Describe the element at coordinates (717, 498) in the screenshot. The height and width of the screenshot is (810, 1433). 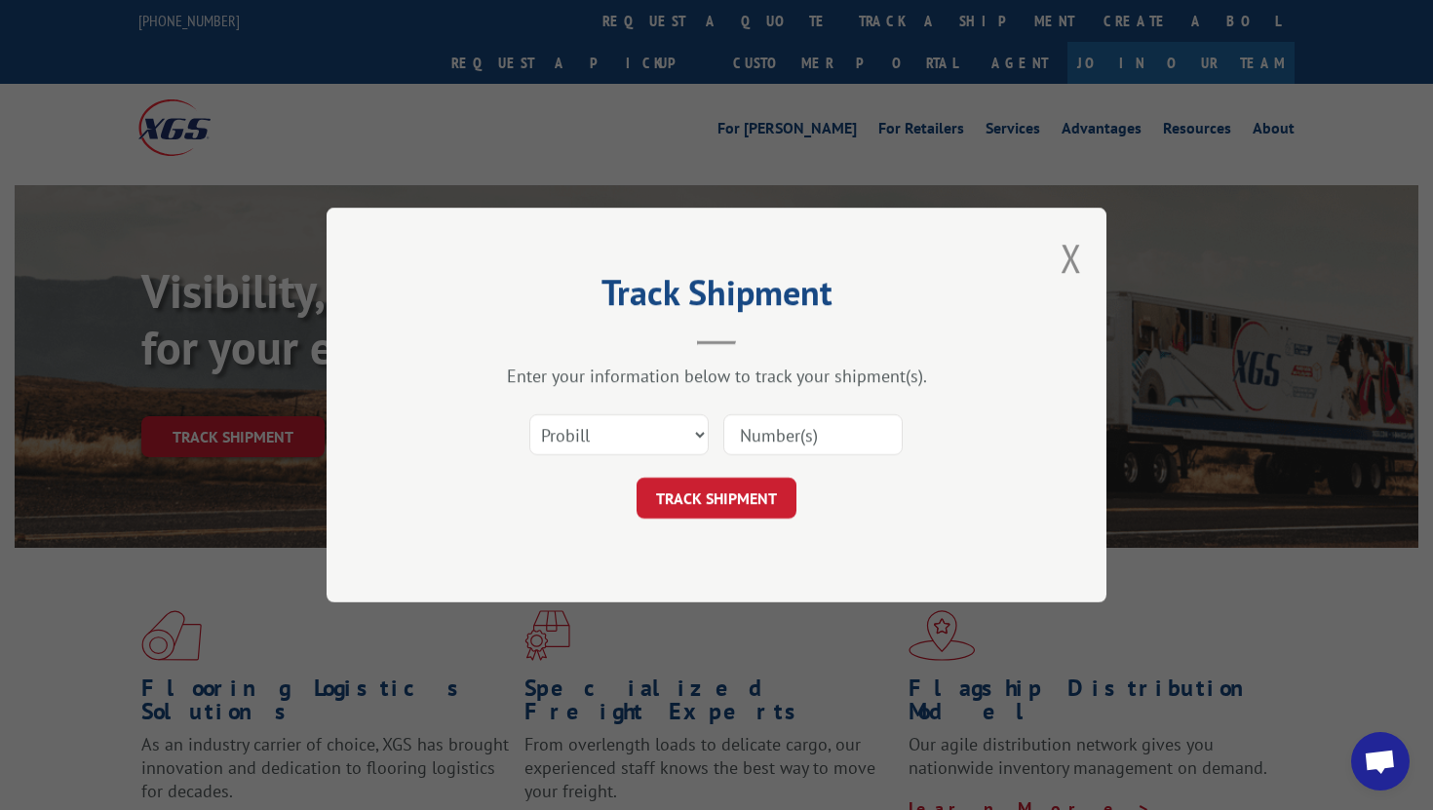
I see `button: TRACK SHIPMENT` at that location.